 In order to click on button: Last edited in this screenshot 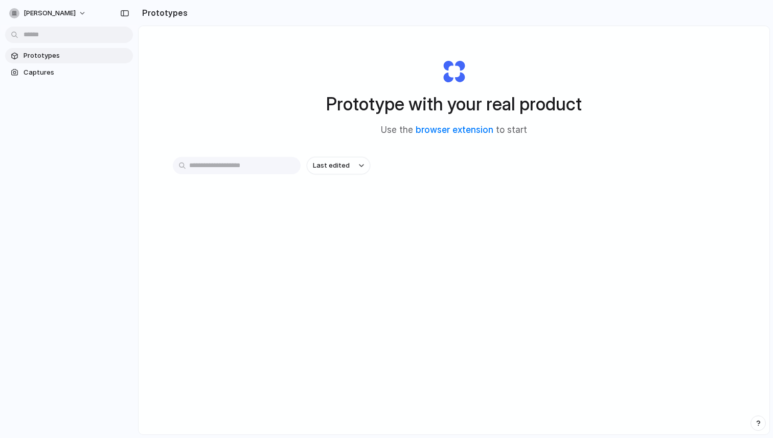, I will do `click(339, 166)`.